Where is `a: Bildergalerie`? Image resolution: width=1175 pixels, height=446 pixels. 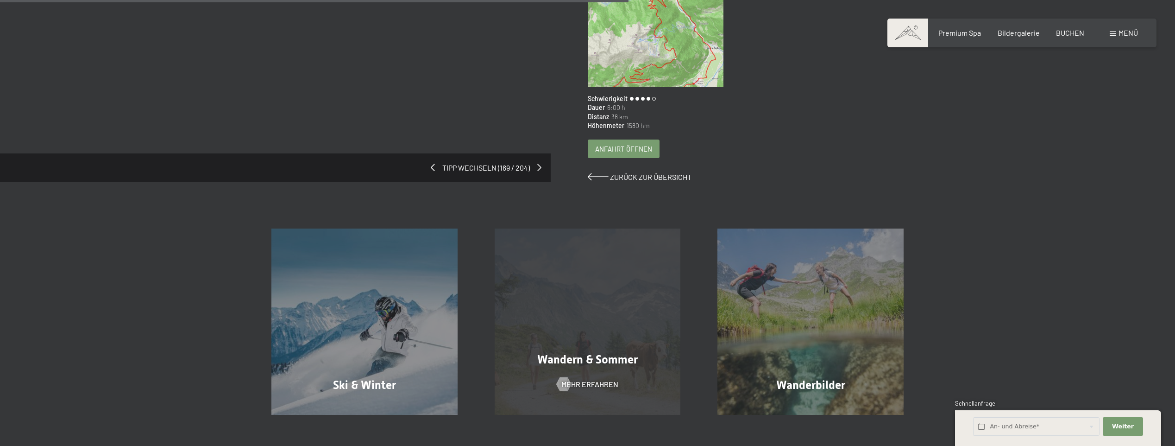
a: Bildergalerie is located at coordinates (1019, 32).